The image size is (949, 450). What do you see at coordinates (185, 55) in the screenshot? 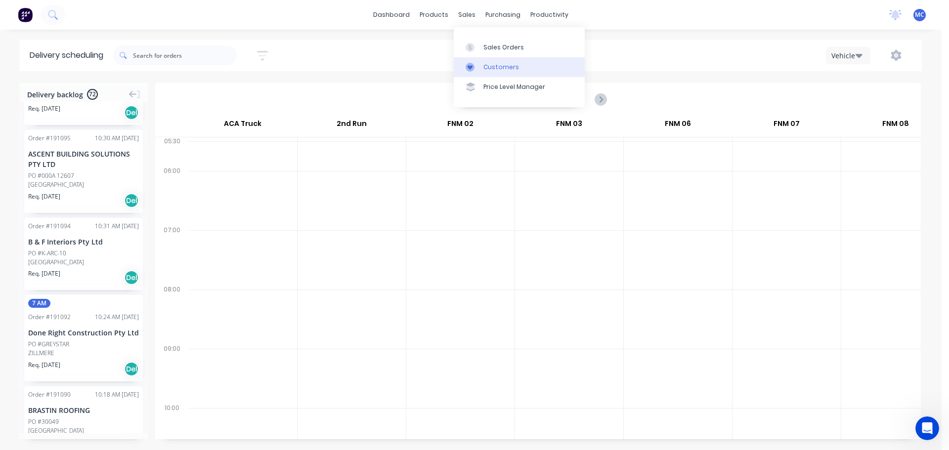
I see `input: Search for orders` at bounding box center [185, 55].